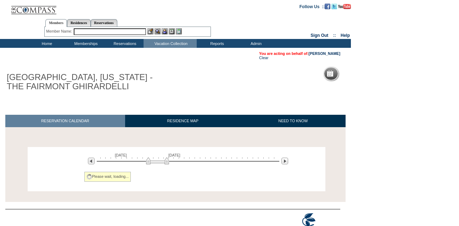 This screenshot has width=459, height=226. I want to click on a: RESIDENCE MAP, so click(183, 121).